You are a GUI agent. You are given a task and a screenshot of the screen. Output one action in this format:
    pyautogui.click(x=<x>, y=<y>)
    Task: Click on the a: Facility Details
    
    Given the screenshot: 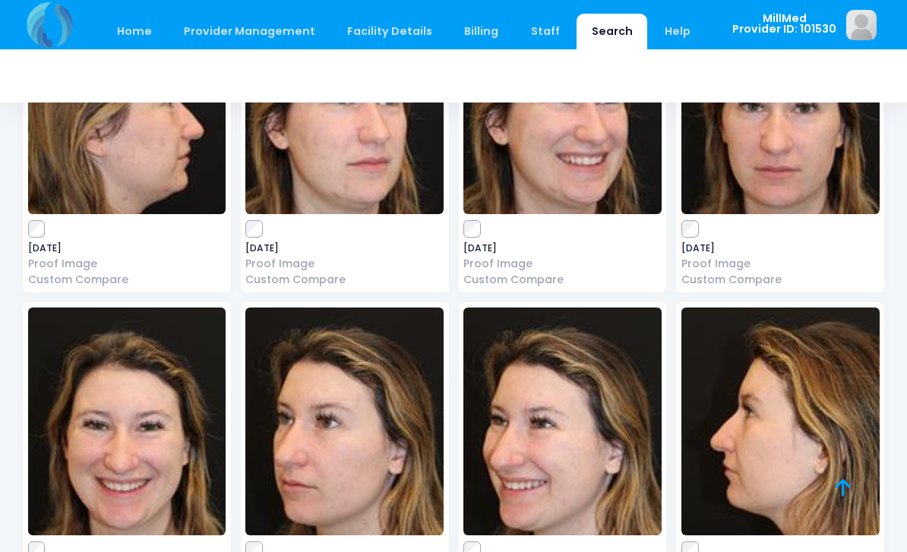 What is the action you would take?
    pyautogui.click(x=390, y=31)
    